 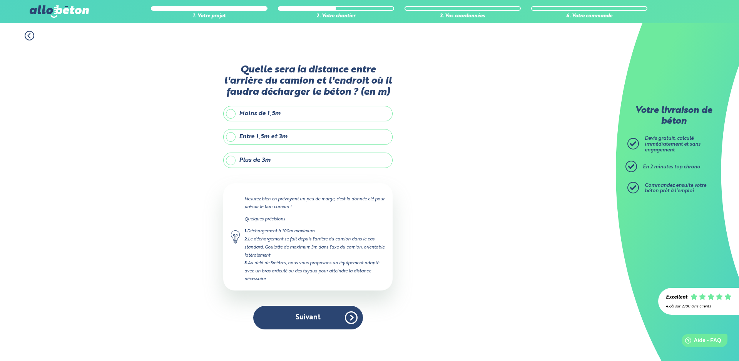 What do you see at coordinates (315, 271) in the screenshot?
I see `div: Au delà de 3mètres, nous vous proposons un équipement adapté avec un bras articulé ou des tuyaux ...` at bounding box center [315, 271].